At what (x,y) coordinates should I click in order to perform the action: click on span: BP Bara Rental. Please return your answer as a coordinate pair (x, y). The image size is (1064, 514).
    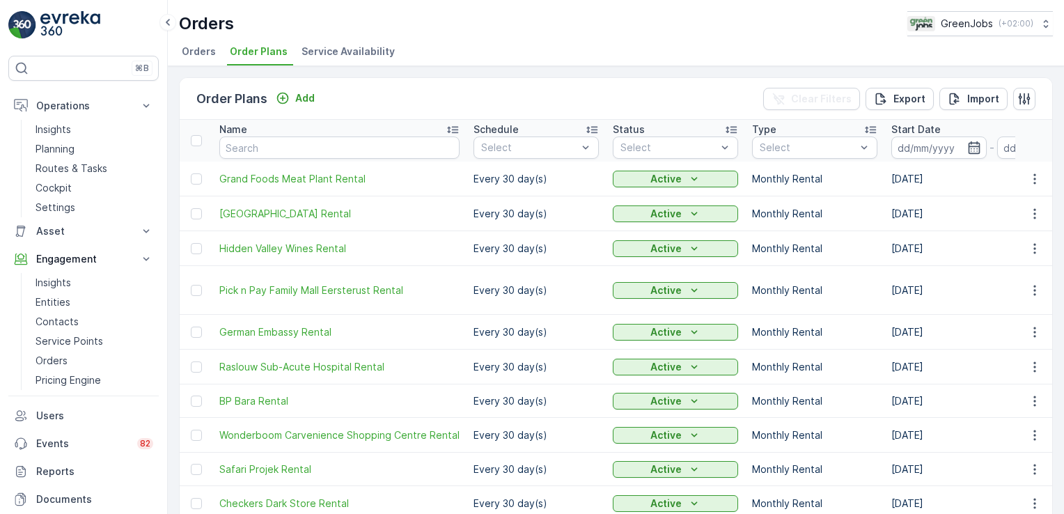
    Looking at the image, I should click on (339, 401).